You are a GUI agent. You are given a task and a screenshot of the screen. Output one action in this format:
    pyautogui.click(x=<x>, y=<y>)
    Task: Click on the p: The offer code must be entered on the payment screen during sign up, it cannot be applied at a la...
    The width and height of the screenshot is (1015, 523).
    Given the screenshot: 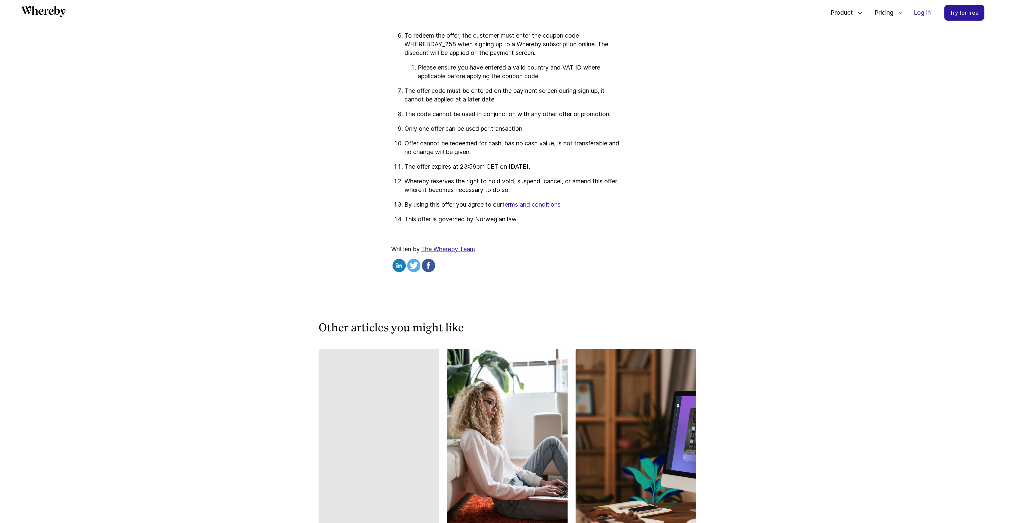 What is the action you would take?
    pyautogui.click(x=514, y=95)
    